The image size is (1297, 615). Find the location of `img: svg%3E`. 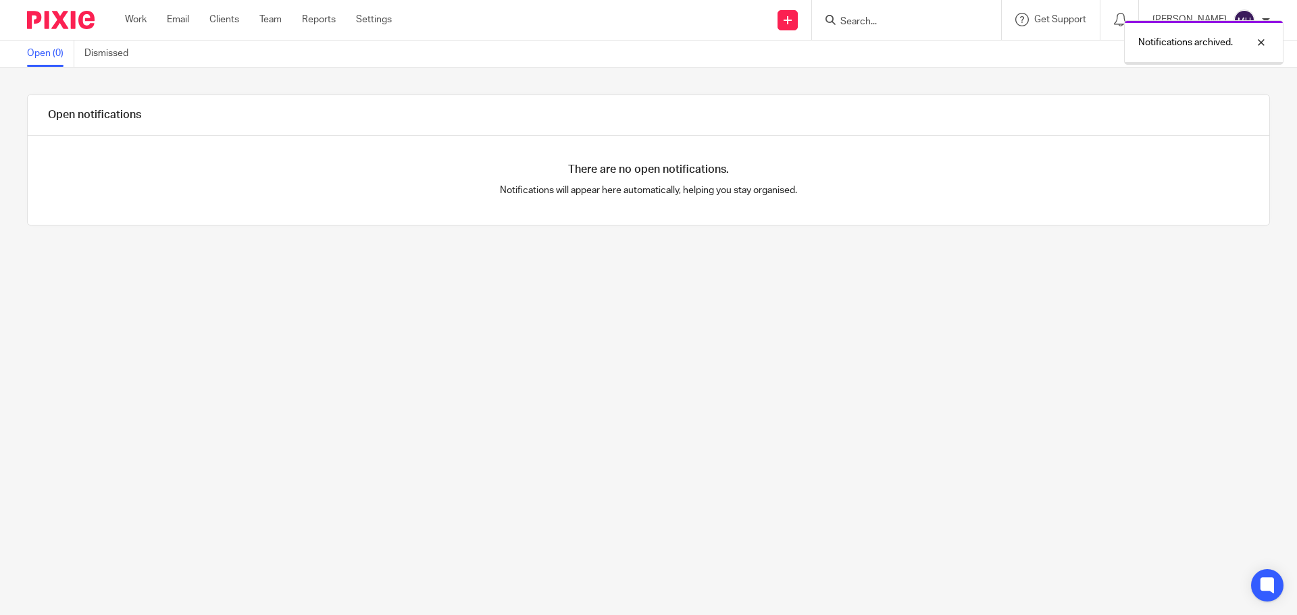

img: svg%3E is located at coordinates (1244, 20).